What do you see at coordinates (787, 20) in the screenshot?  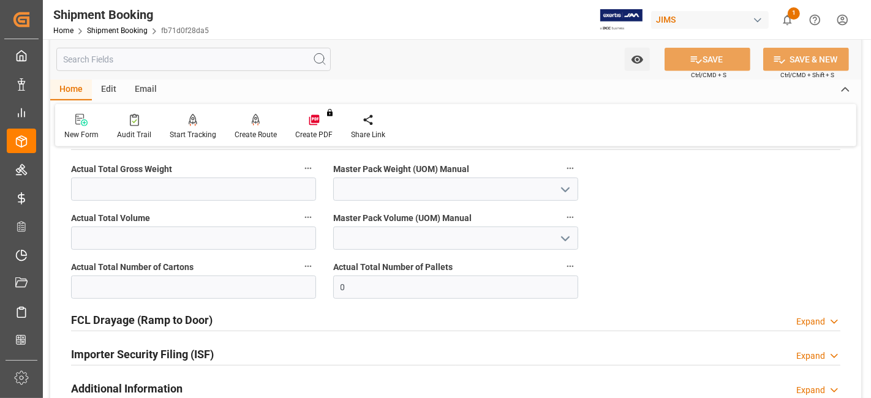 I see `button: show 1 new notifications` at bounding box center [787, 20].